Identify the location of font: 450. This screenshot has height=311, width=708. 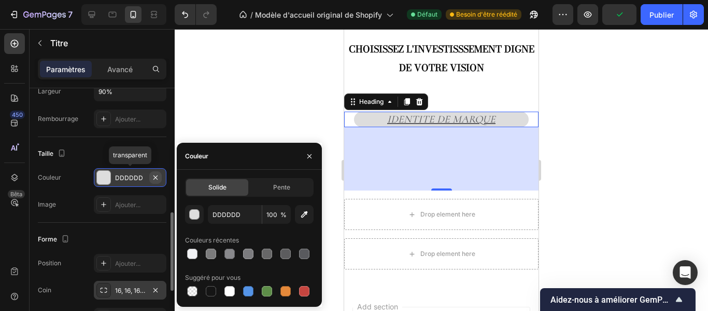
(17, 115).